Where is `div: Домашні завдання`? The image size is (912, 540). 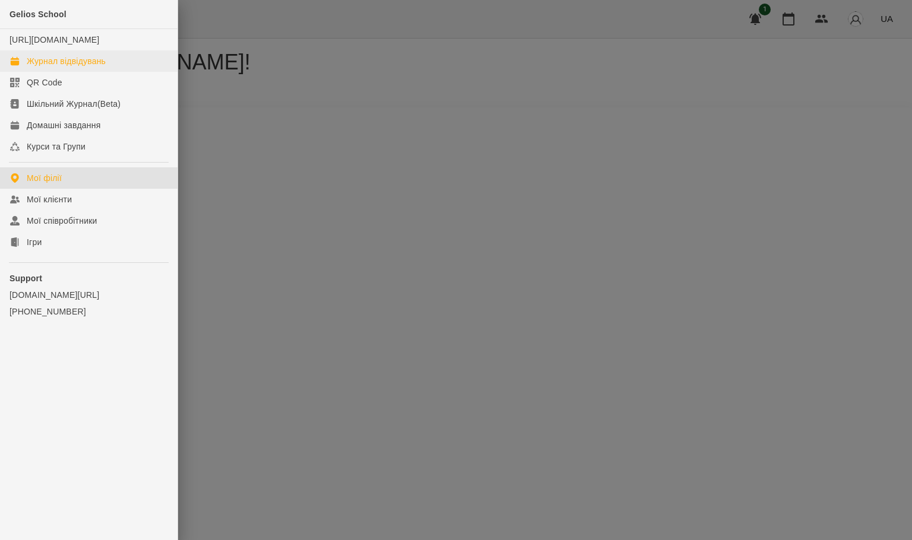
div: Домашні завдання is located at coordinates (64, 125).